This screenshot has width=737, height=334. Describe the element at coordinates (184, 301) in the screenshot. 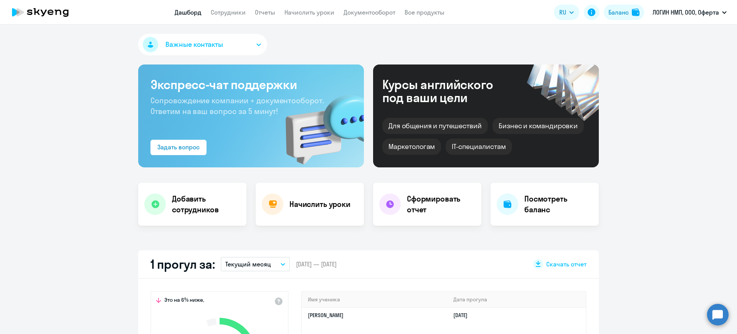

I see `span: Это на 6% ниже,` at that location.